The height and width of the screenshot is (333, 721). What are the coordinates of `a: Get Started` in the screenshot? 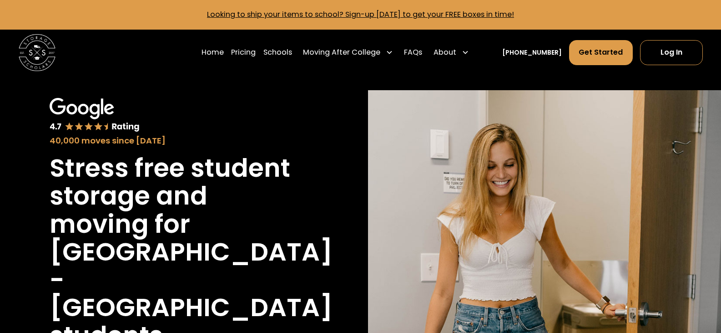 It's located at (601, 52).